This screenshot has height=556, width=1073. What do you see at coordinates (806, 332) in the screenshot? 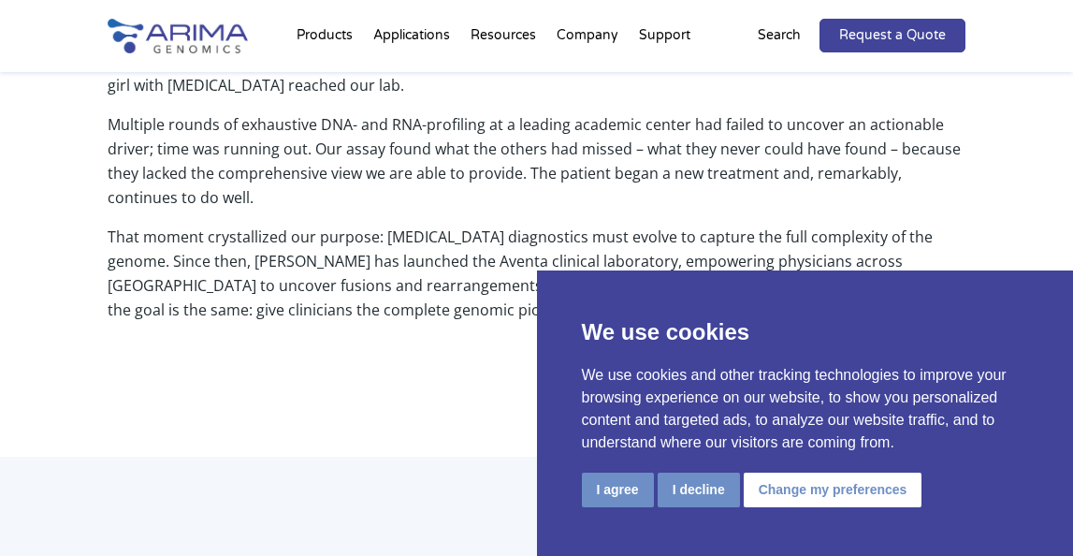
I see `p: We use cookies` at bounding box center [806, 332].